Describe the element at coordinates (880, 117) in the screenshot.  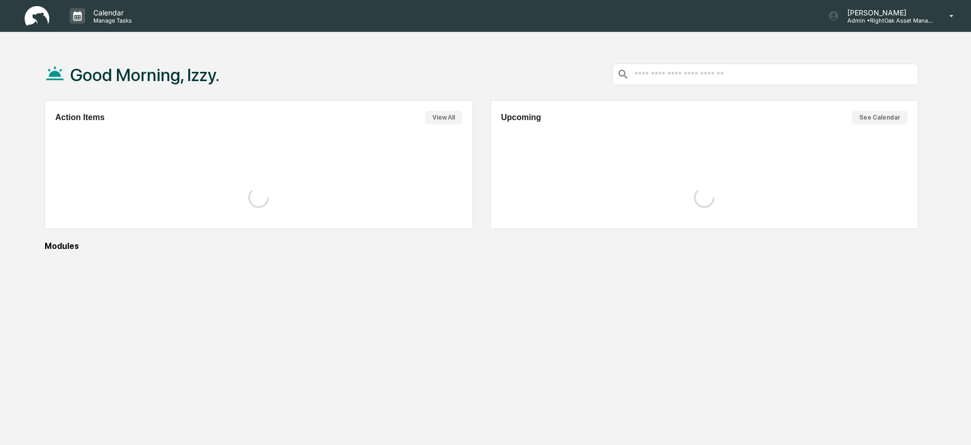
I see `button: See Calendar` at that location.